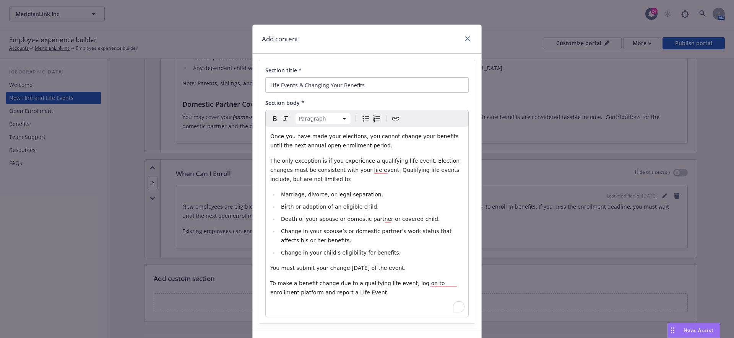  Describe the element at coordinates (285, 102) in the screenshot. I see `span: Section body *` at that location.